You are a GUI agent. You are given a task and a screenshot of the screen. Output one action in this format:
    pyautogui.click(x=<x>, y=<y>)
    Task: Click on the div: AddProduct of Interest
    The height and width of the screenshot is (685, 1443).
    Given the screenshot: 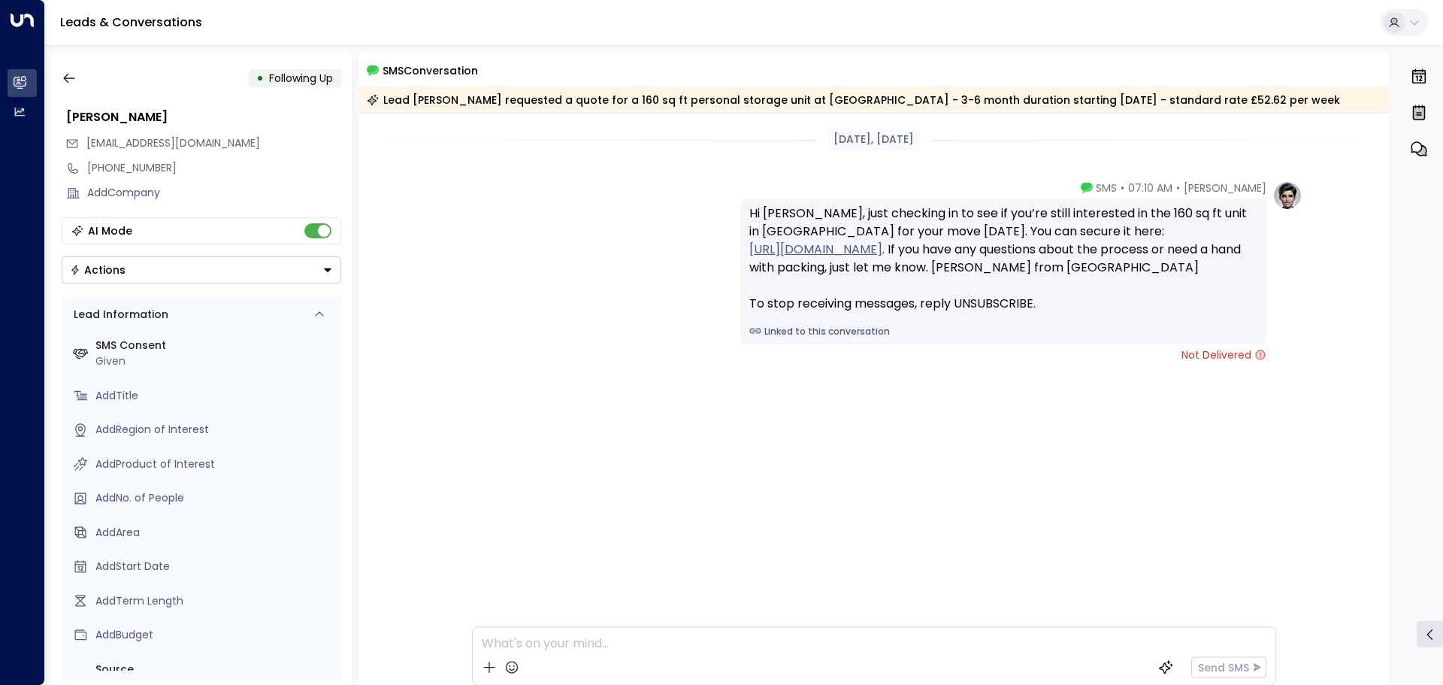 What is the action you would take?
    pyautogui.click(x=215, y=464)
    